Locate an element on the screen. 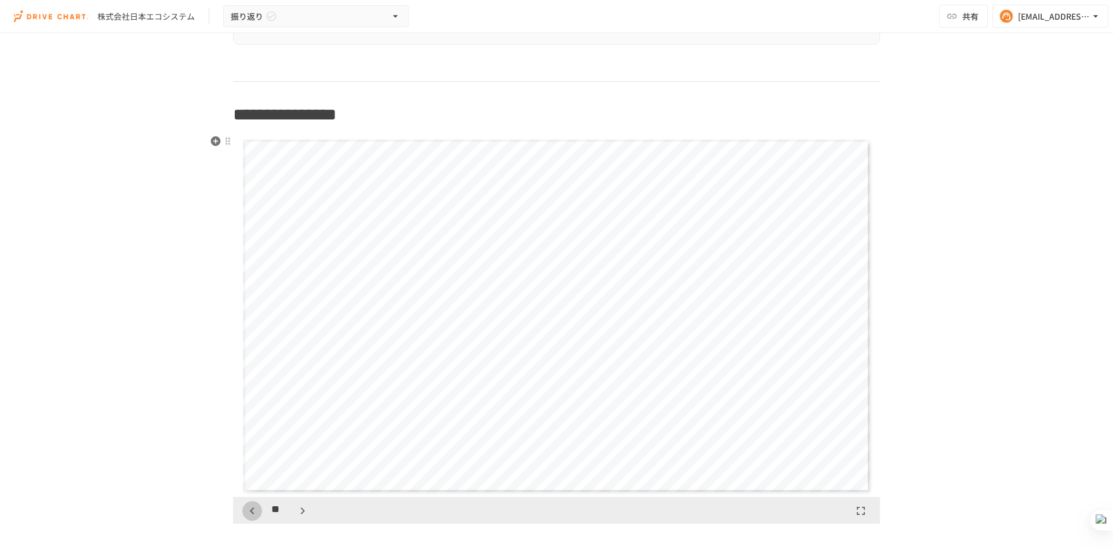 The height and width of the screenshot is (548, 1113). span: 振り返り is located at coordinates (247, 16).